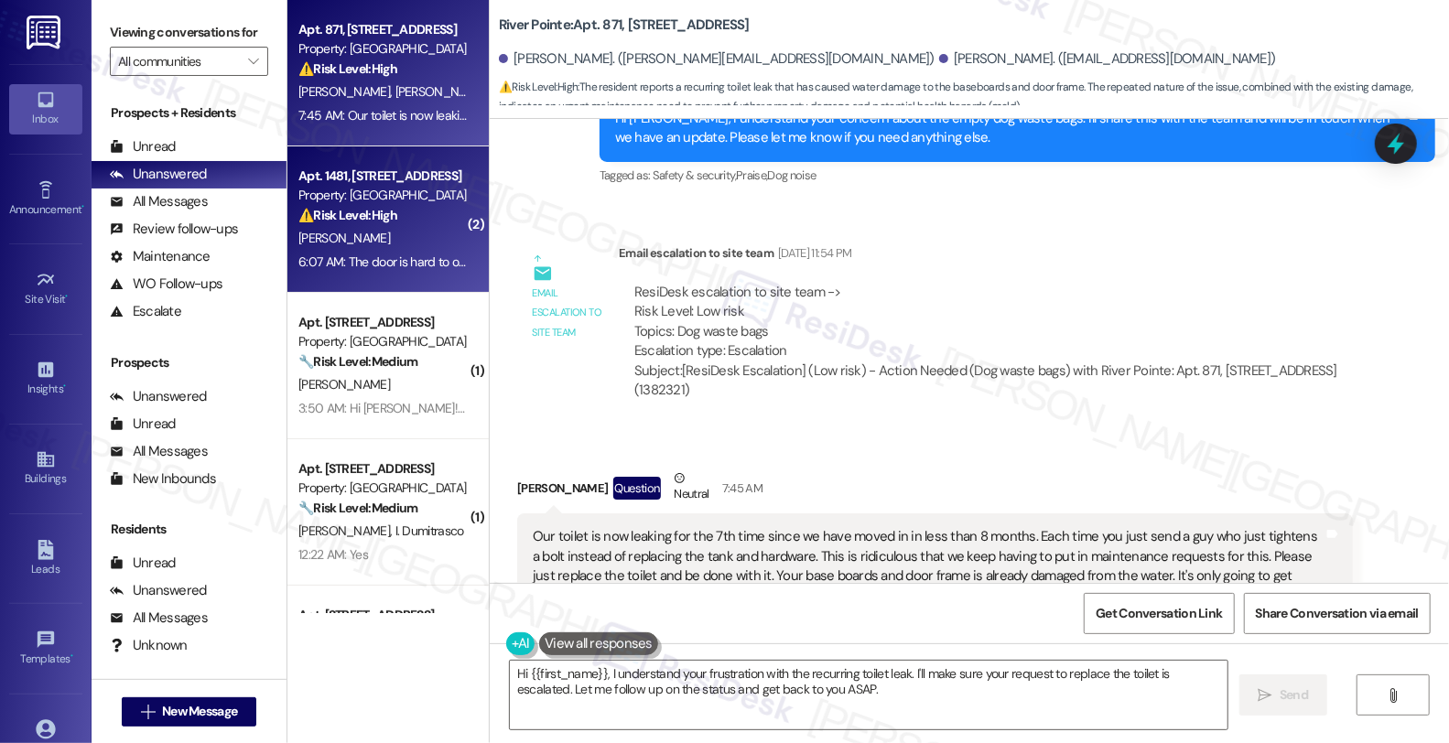 This screenshot has height=743, width=1449. I want to click on span: Get Conversation Link, so click(1159, 613).